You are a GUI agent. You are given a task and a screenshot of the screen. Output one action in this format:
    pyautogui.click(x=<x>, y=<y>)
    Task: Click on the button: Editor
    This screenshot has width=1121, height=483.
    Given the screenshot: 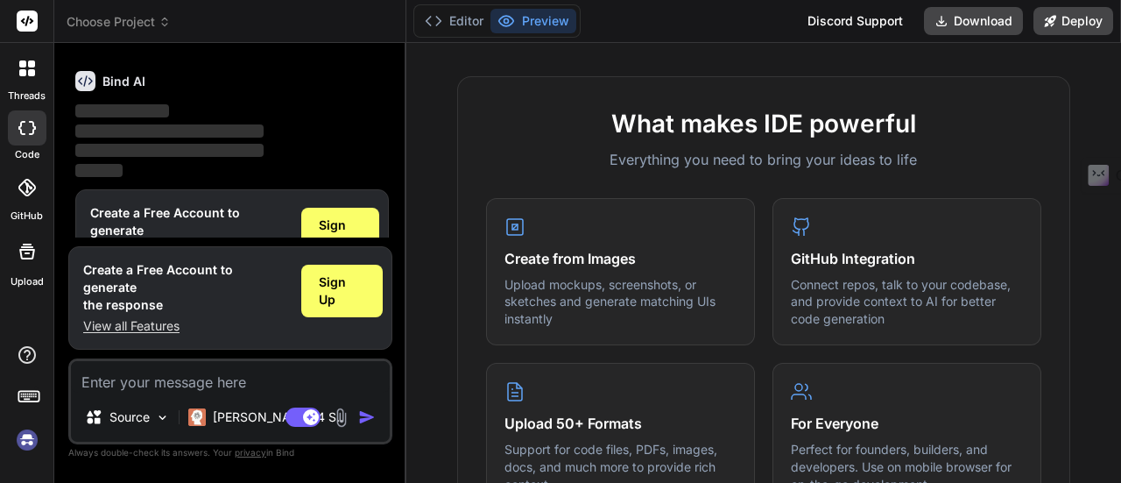 What is the action you would take?
    pyautogui.click(x=454, y=21)
    